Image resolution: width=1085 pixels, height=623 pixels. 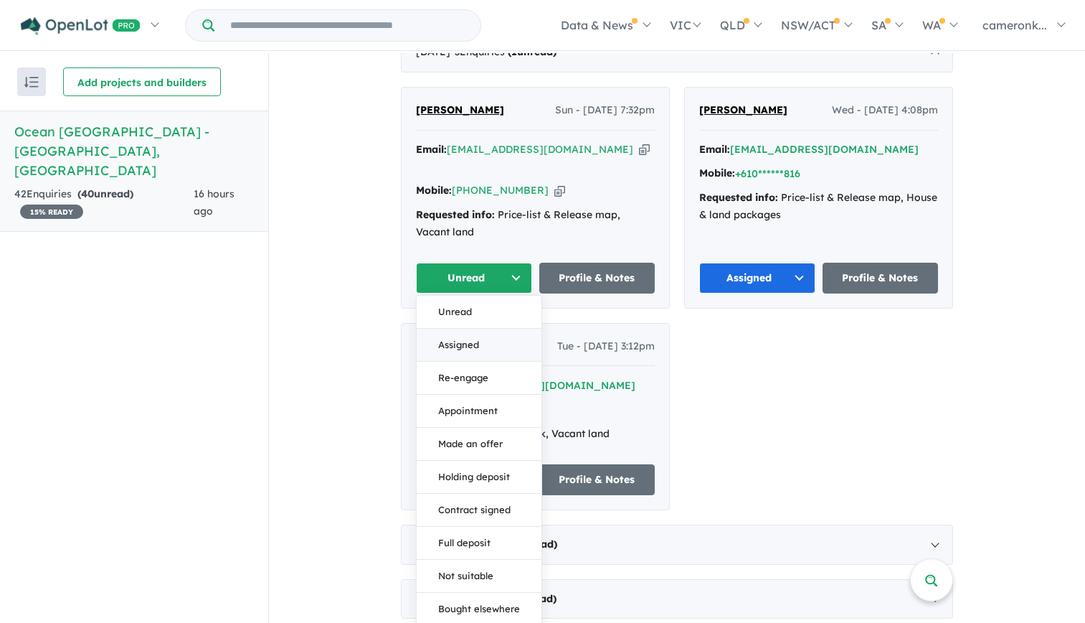 What do you see at coordinates (214, 202) in the screenshot?
I see `span: 16 hours ago` at bounding box center [214, 202].